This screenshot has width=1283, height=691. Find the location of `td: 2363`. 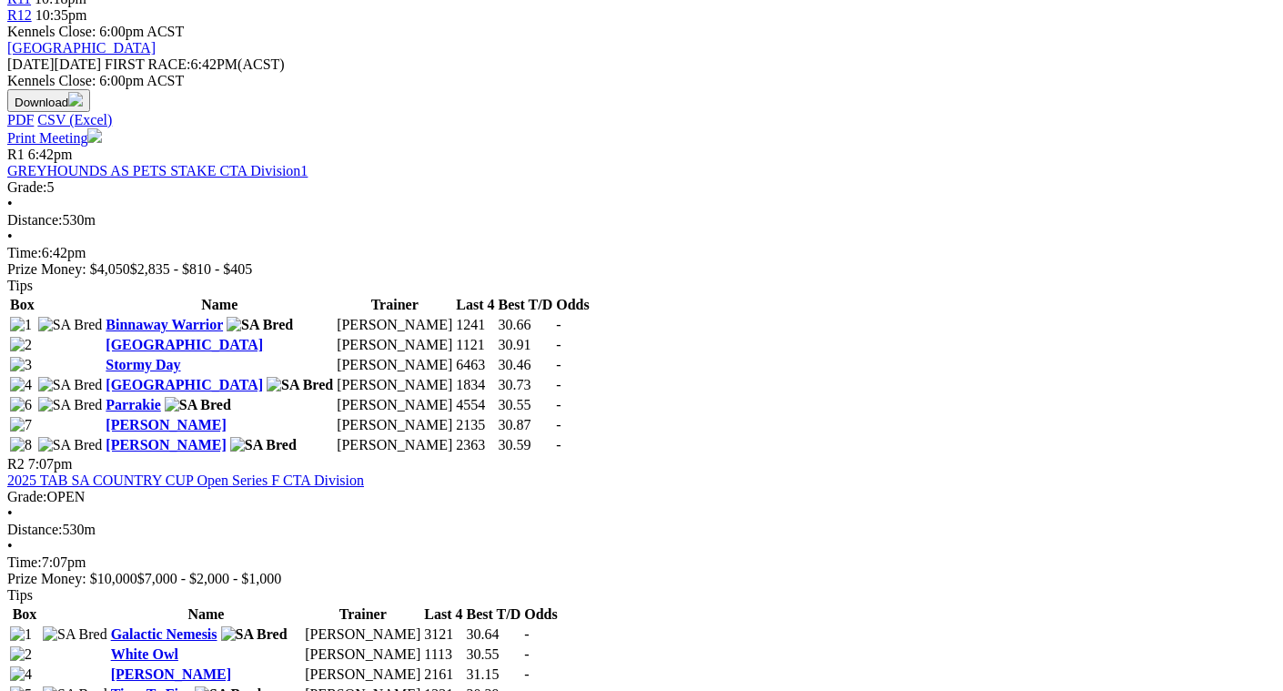

td: 2363 is located at coordinates (475, 445).